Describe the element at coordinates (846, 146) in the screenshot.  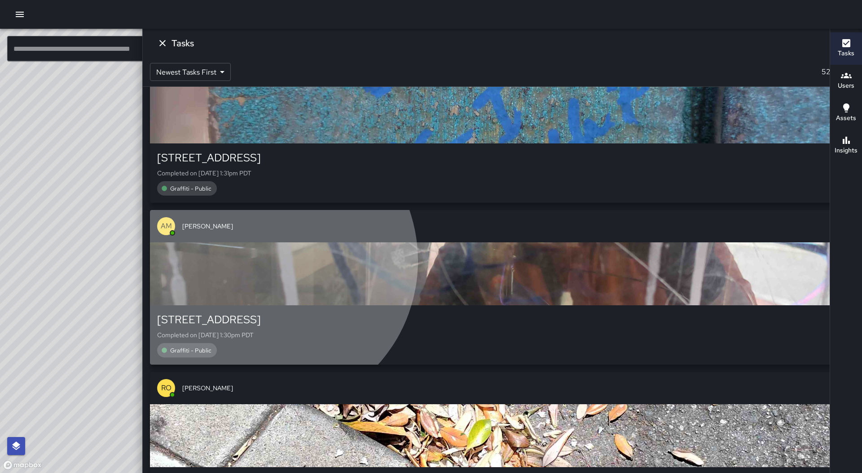
I see `button: Insights` at that location.